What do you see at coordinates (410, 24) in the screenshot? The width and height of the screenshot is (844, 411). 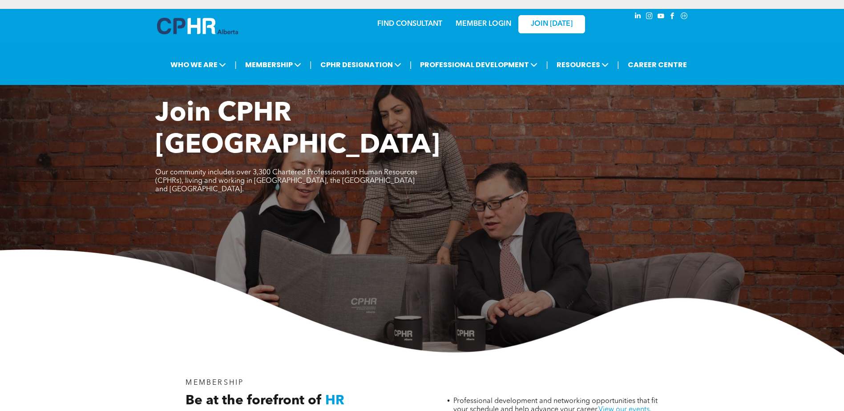 I see `a: FIND CONSULTANT` at bounding box center [410, 24].